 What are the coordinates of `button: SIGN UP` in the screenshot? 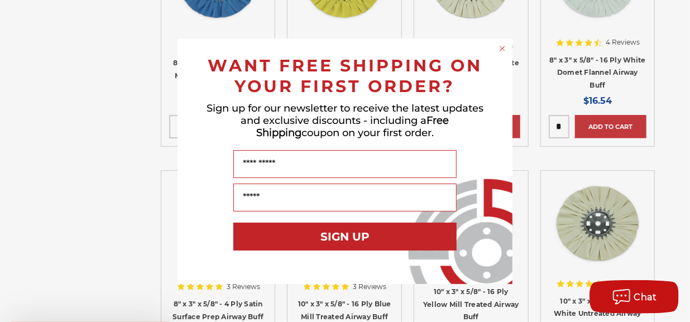 It's located at (345, 237).